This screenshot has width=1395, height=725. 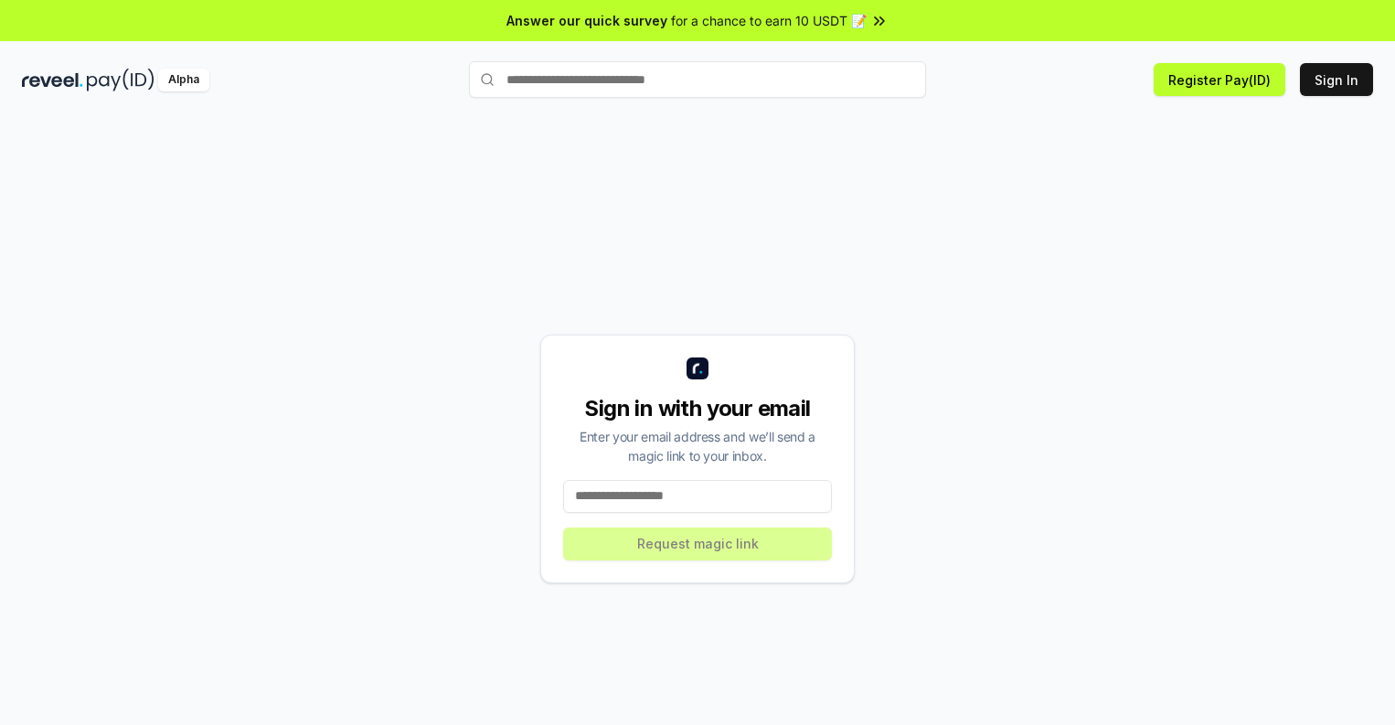 I want to click on img: logo_small, so click(x=697, y=368).